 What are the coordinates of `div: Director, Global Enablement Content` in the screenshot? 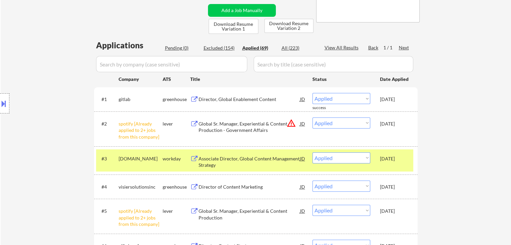 It's located at (249, 100).